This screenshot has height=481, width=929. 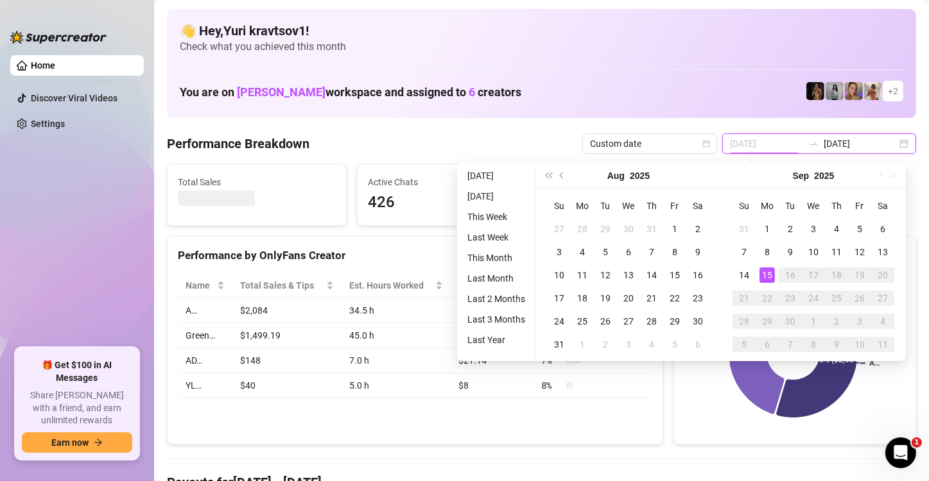 What do you see at coordinates (744, 345) in the screenshot?
I see `td: 2025-10-05` at bounding box center [744, 345].